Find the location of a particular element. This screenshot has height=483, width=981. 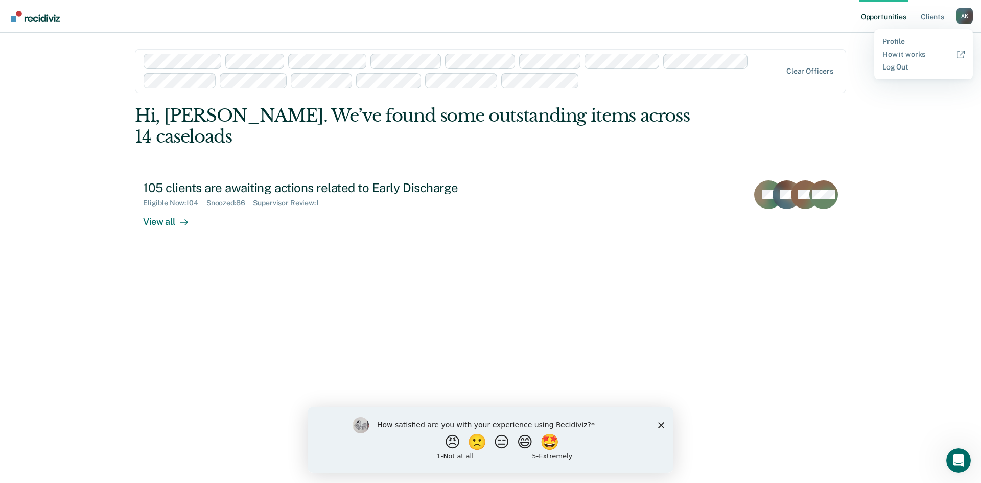

div: Snoozed : 86 is located at coordinates (230, 203).